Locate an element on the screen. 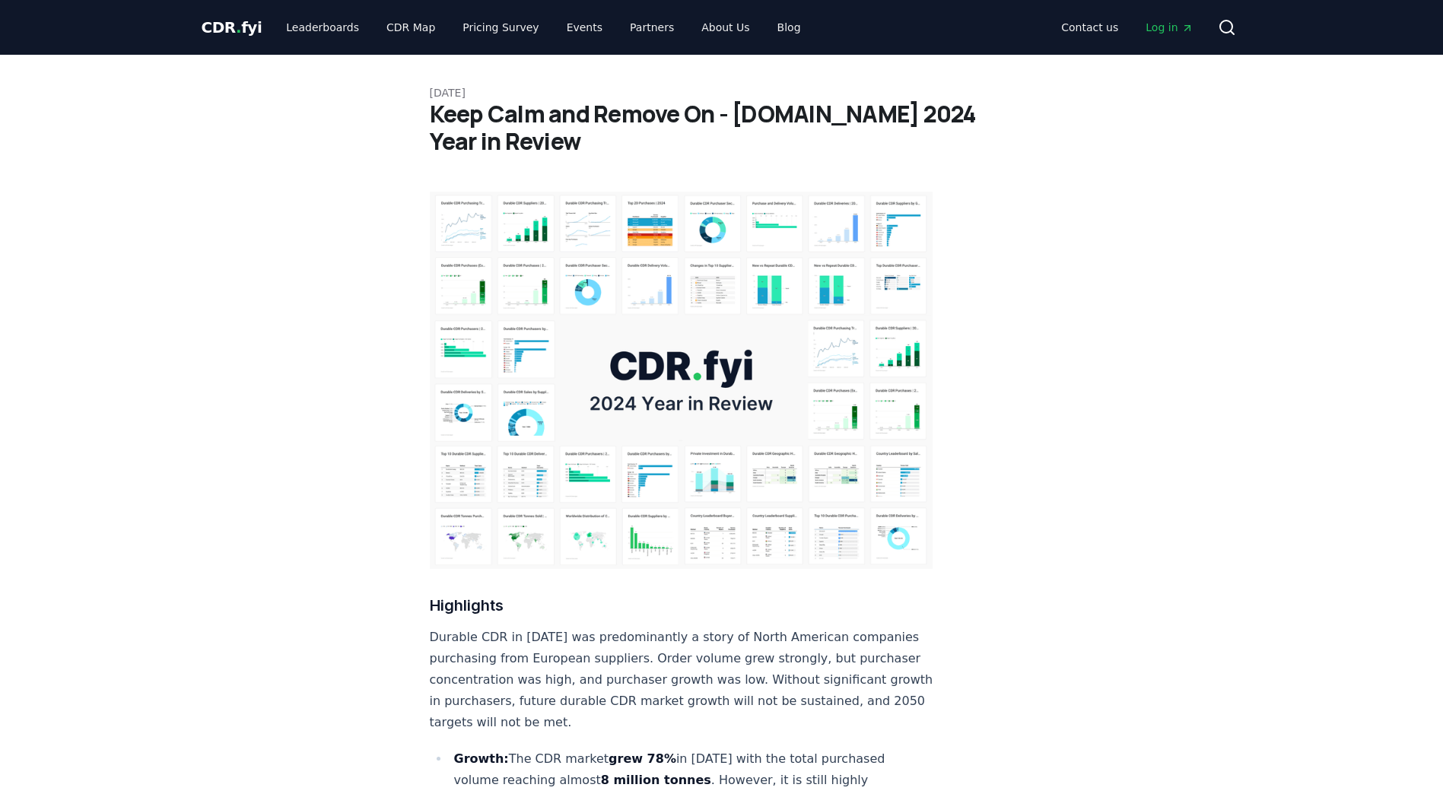 The height and width of the screenshot is (794, 1443). strong: grew 78% is located at coordinates (642, 758).